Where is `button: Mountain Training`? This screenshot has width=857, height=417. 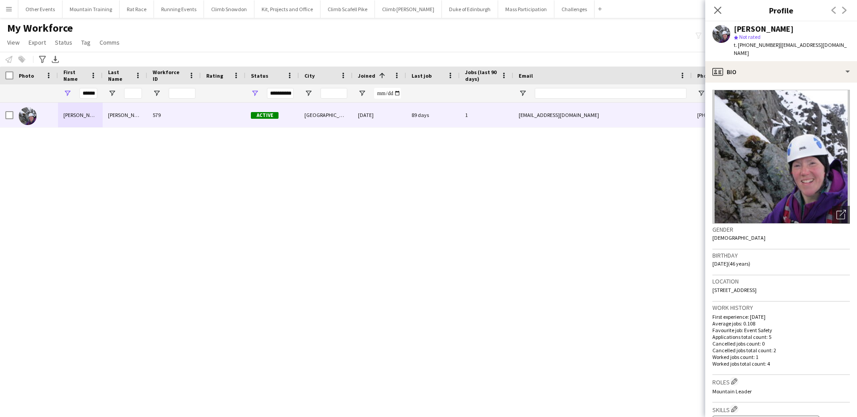
button: Mountain Training is located at coordinates (91, 9).